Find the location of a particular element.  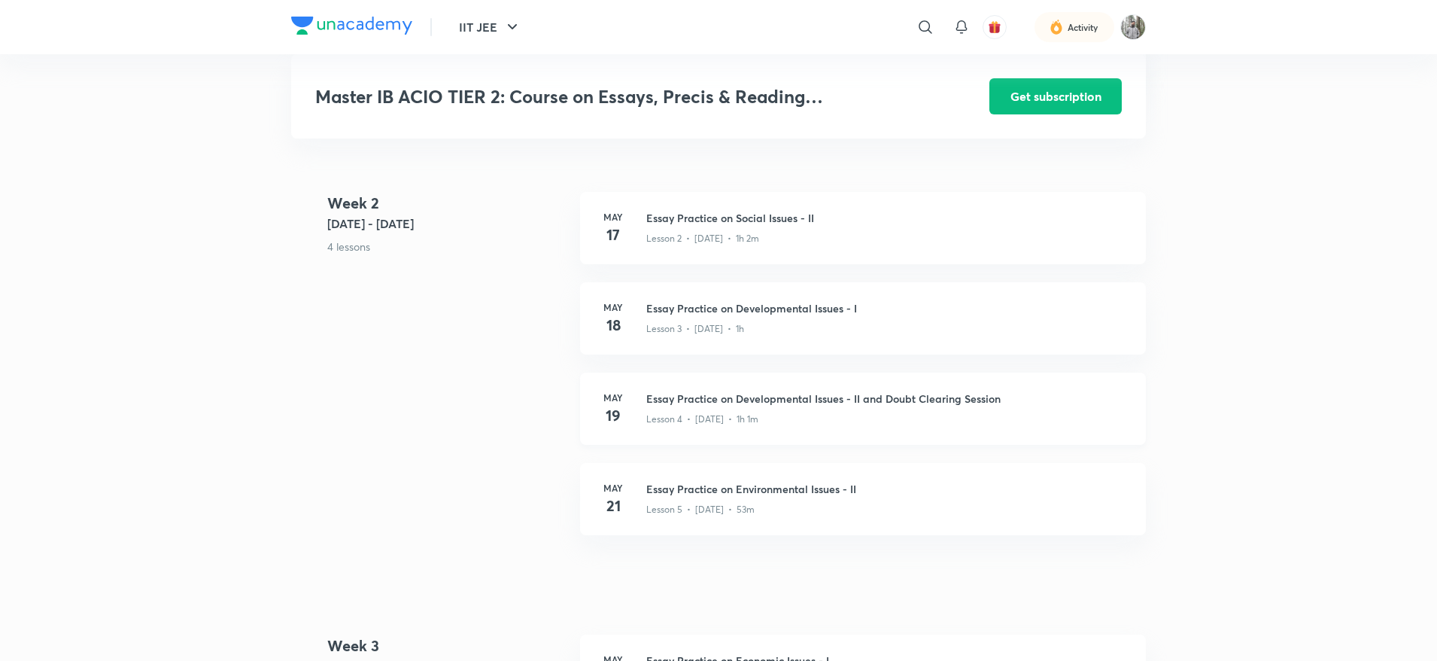

h3: Essay Practice on Developmental Issues - II and Doubt Clearing Session is located at coordinates (887, 398).